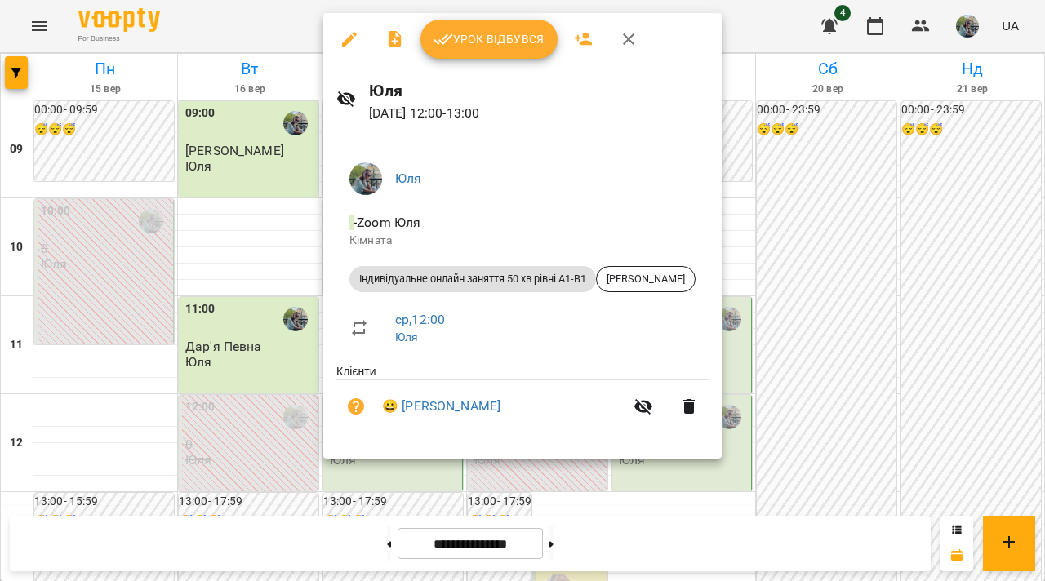  What do you see at coordinates (356, 407) in the screenshot?
I see `button: Візит ще не сплачено. Додати оплату?` at bounding box center [356, 407].